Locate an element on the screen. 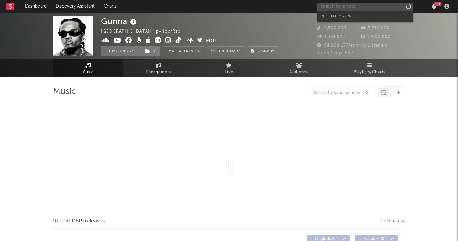  em: On is located at coordinates (198, 52).